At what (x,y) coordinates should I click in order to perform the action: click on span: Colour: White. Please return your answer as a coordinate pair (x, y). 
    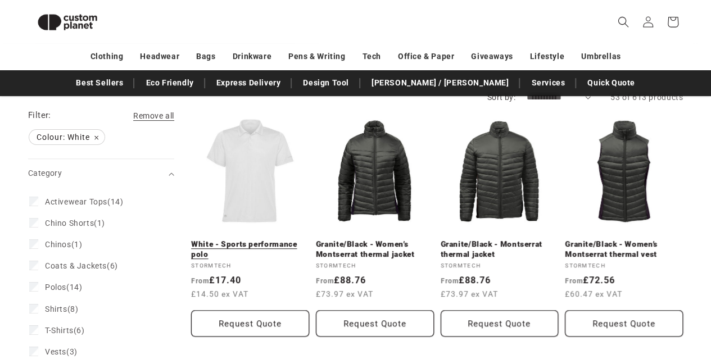
    Looking at the image, I should click on (67, 137).